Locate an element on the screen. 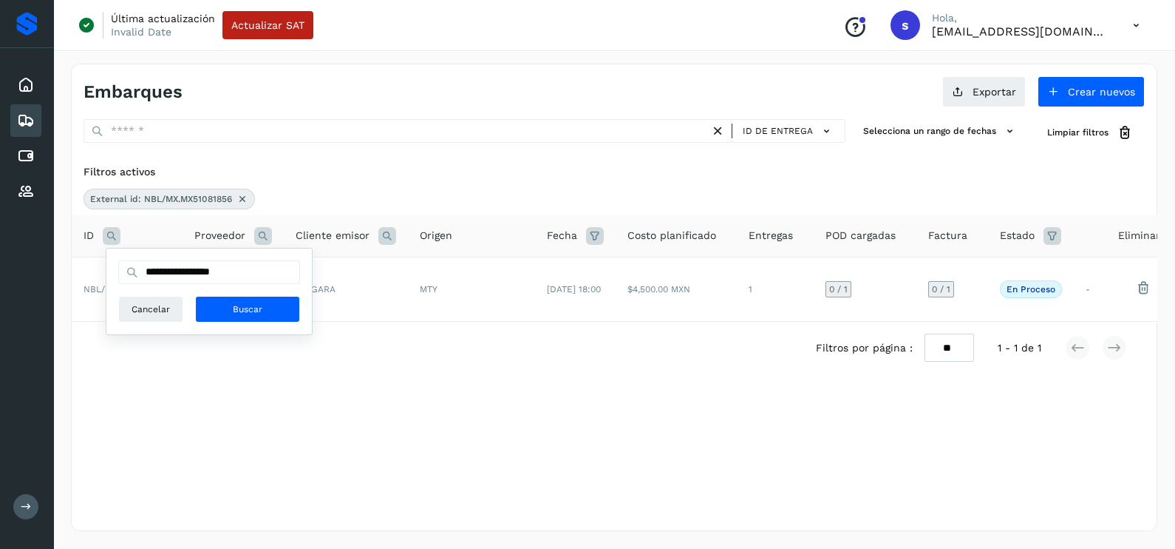 This screenshot has width=1175, height=549. span: Limpiar filtros is located at coordinates (1078, 132).